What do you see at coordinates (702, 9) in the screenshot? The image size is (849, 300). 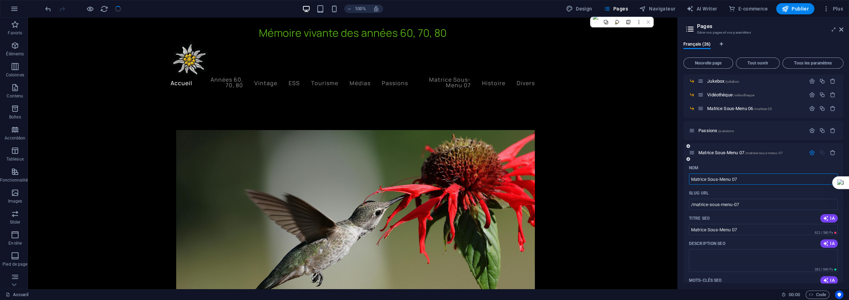 I see `span: AI Writer` at bounding box center [702, 9].